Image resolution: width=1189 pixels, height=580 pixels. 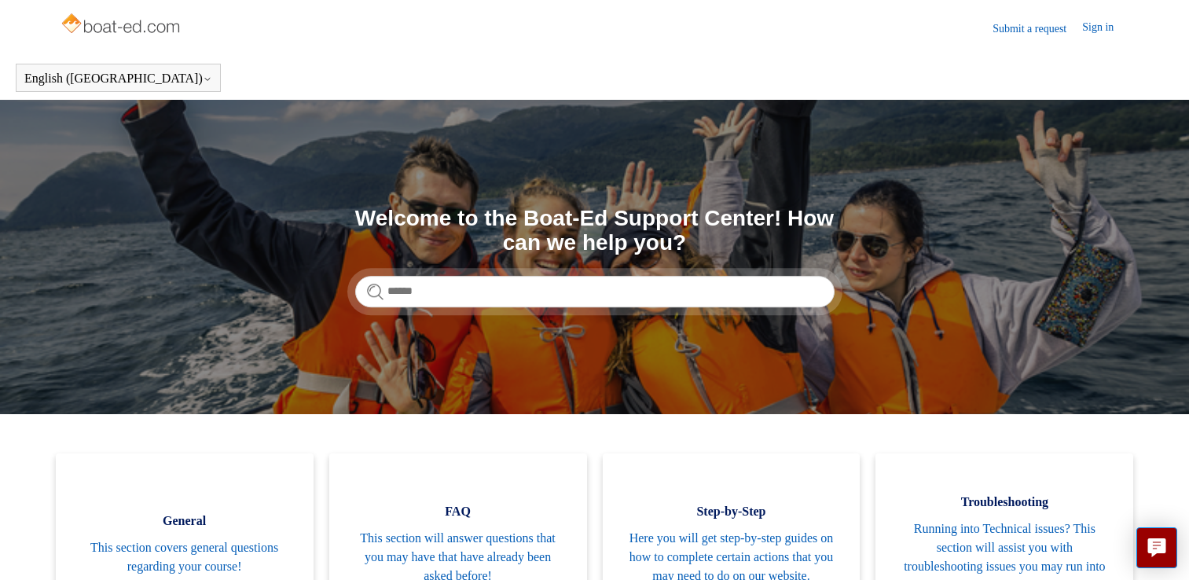 I want to click on button: Live chat, so click(x=1156, y=548).